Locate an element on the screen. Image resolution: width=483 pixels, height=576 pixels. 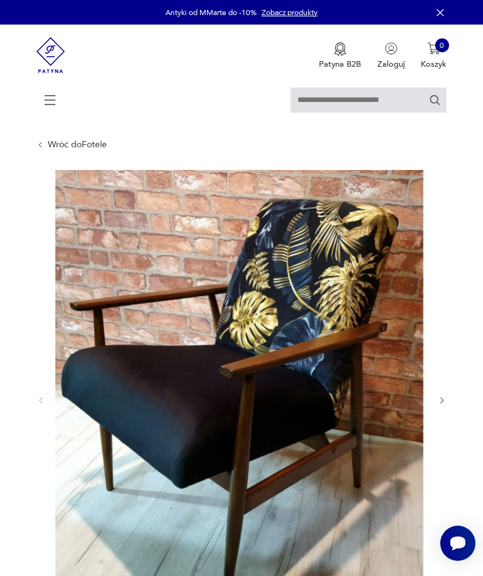
div: 0 is located at coordinates (442, 45).